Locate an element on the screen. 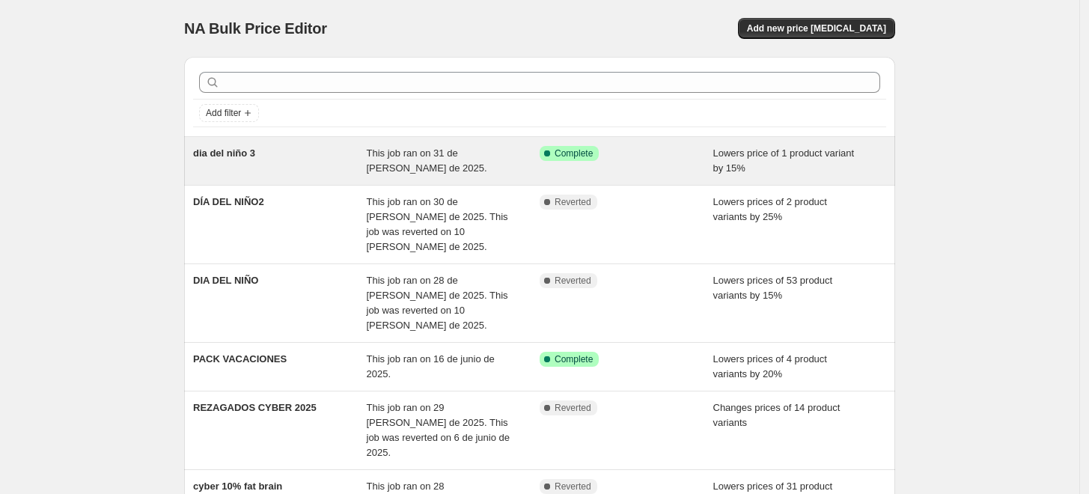 The image size is (1089, 494). span: Lowers price of 1 product variant by 15% is located at coordinates (784, 160).